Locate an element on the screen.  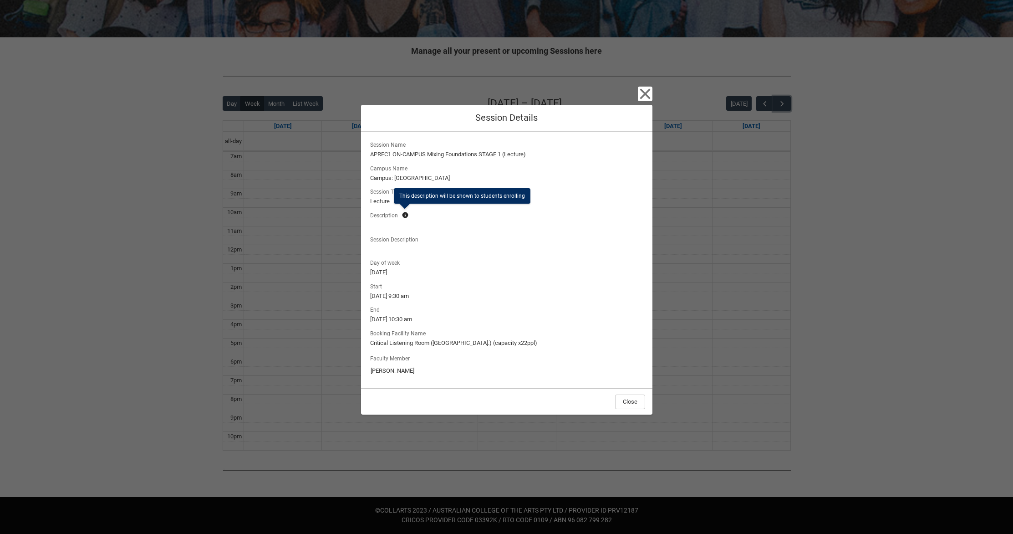
span: Session Name is located at coordinates (390, 144).